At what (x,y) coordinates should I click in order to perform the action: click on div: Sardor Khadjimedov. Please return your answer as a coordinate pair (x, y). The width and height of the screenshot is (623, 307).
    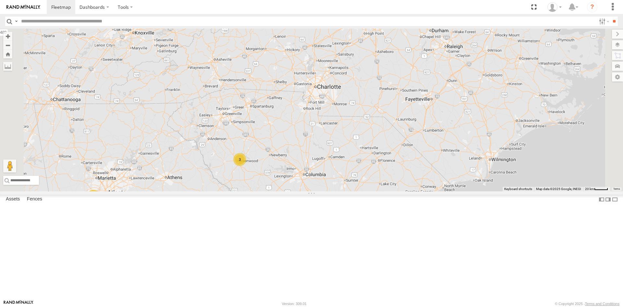
    Looking at the image, I should click on (555, 7).